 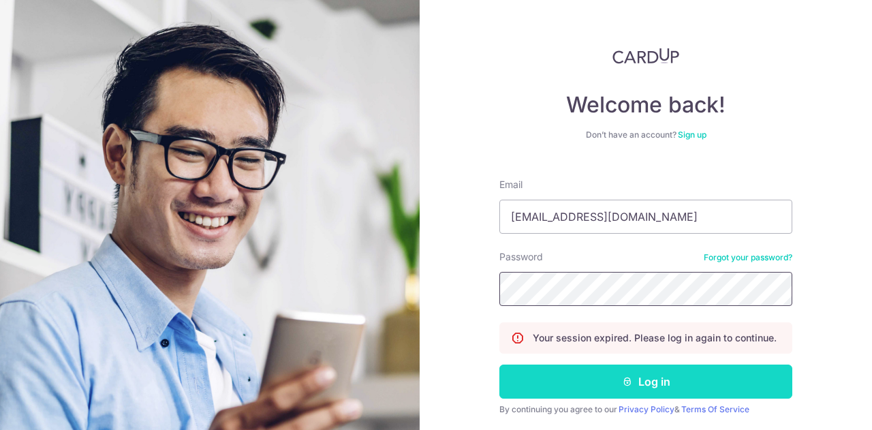 What do you see at coordinates (655, 338) in the screenshot?
I see `p: Your session expired. Please log in again to continue.` at bounding box center [655, 338].